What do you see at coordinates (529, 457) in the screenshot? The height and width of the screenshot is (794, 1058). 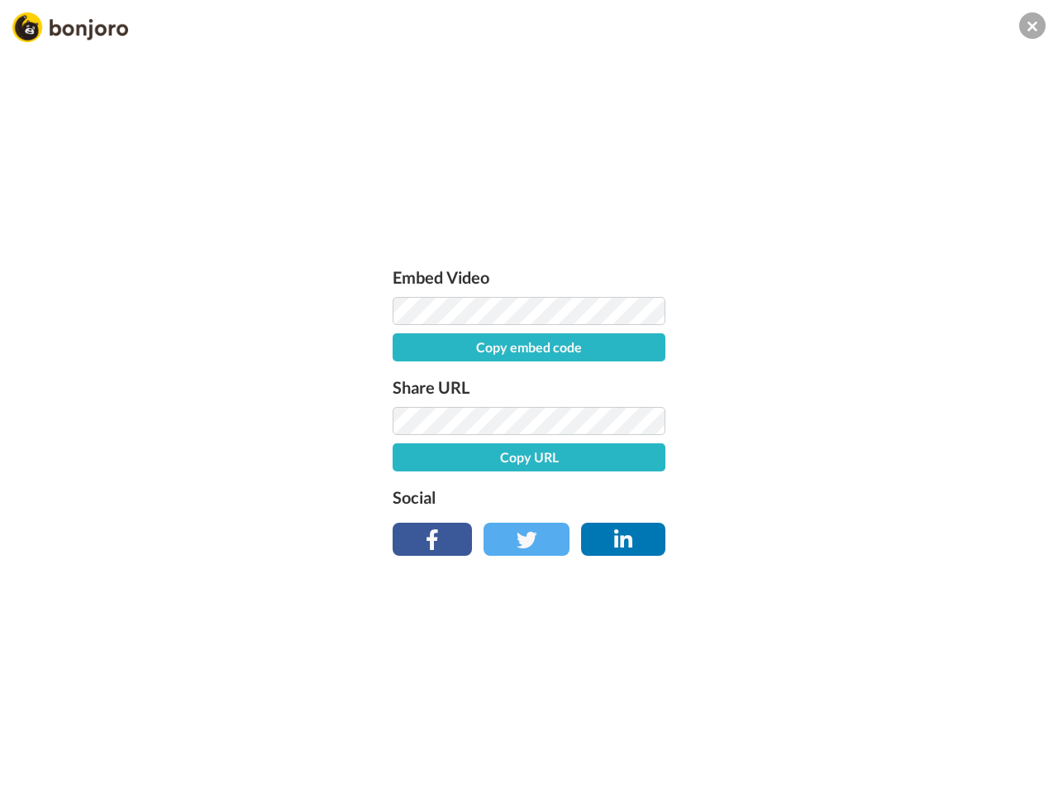 I see `button: Copy URL` at bounding box center [529, 457].